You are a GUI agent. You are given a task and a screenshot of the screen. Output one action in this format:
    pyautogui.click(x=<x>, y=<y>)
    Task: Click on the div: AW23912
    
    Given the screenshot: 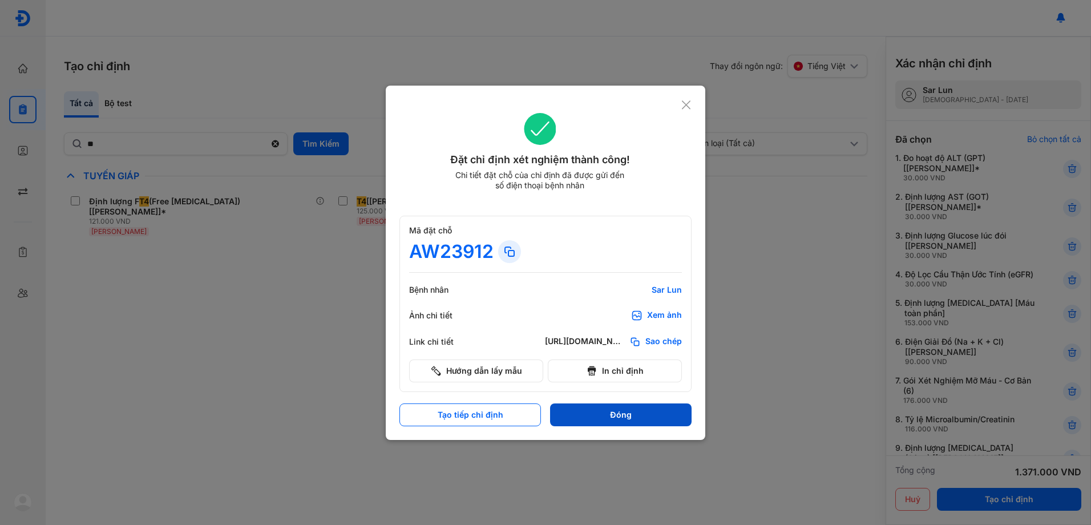 What is the action you would take?
    pyautogui.click(x=451, y=252)
    